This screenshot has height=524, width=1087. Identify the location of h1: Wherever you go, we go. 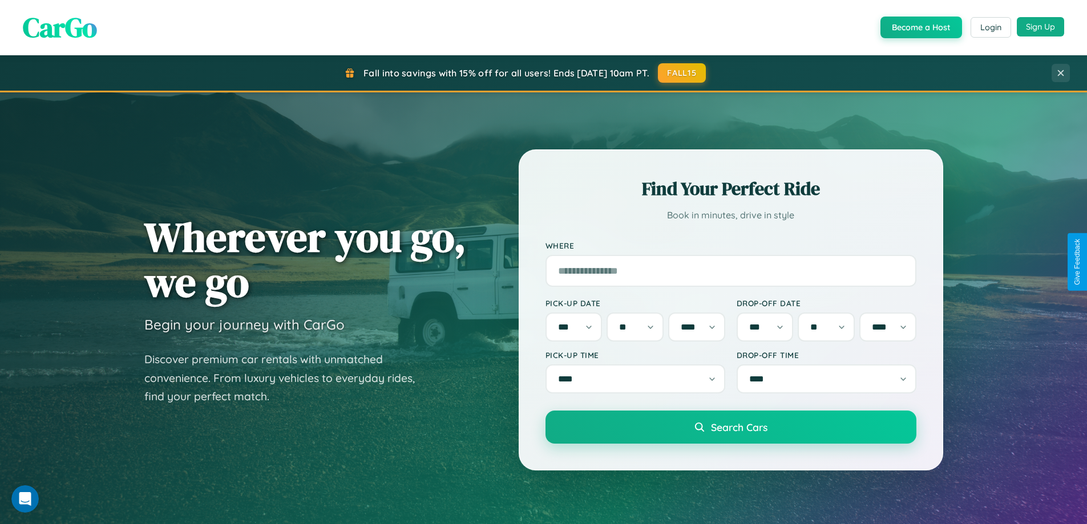
(305, 260).